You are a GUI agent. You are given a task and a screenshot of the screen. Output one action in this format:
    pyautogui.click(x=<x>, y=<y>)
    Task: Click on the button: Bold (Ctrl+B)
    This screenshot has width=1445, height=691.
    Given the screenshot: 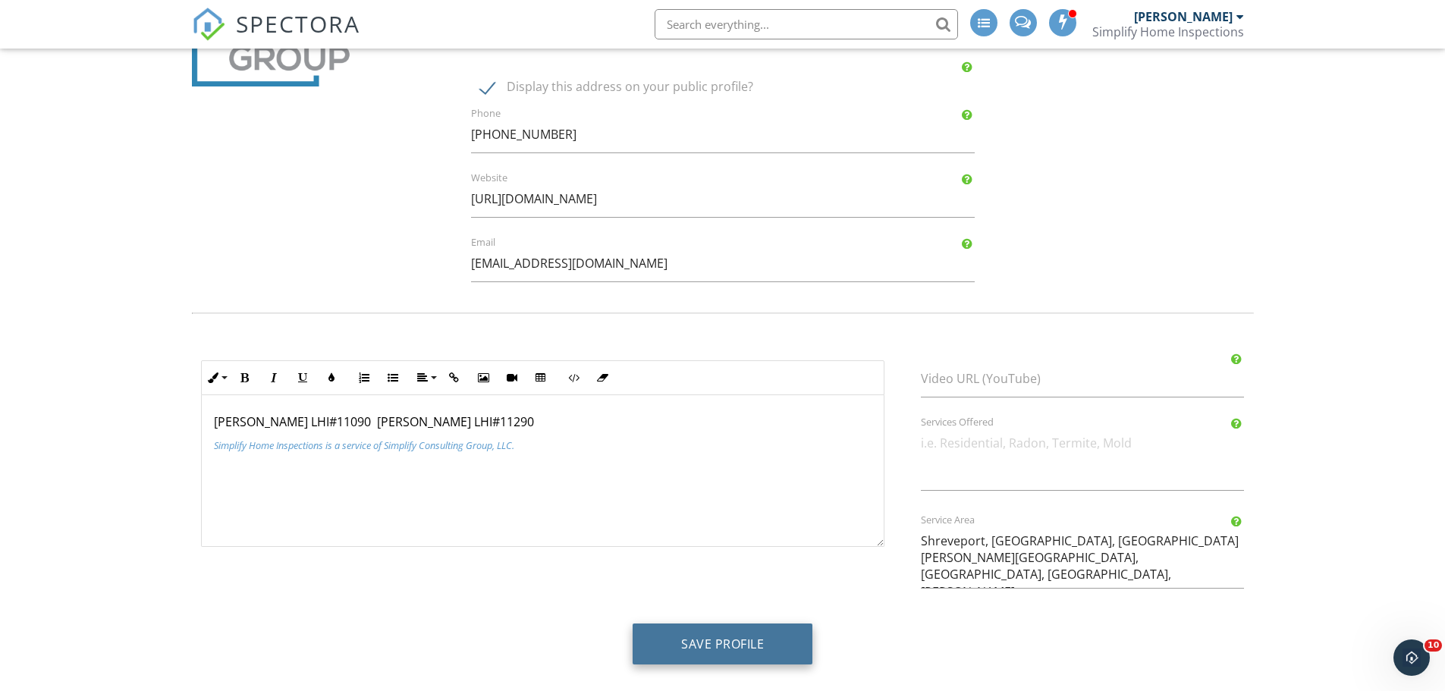 What is the action you would take?
    pyautogui.click(x=245, y=378)
    